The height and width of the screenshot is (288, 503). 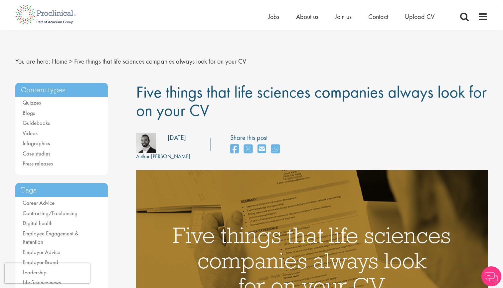 What do you see at coordinates (50, 213) in the screenshot?
I see `a: Contracting/Freelancing` at bounding box center [50, 213].